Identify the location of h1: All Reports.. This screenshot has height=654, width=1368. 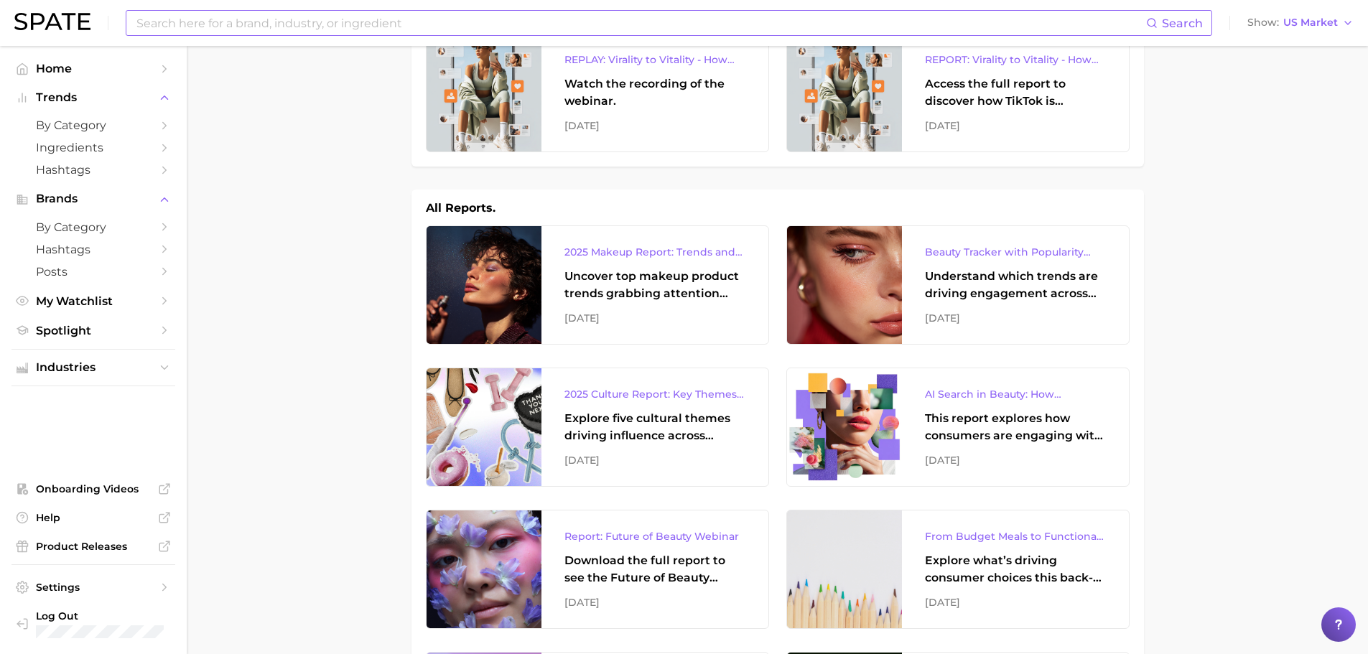
(460, 208).